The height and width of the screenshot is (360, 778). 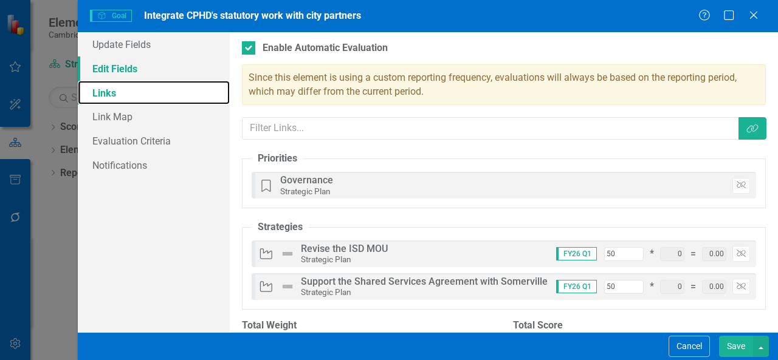 What do you see at coordinates (689, 346) in the screenshot?
I see `button: Cancel` at bounding box center [689, 346].